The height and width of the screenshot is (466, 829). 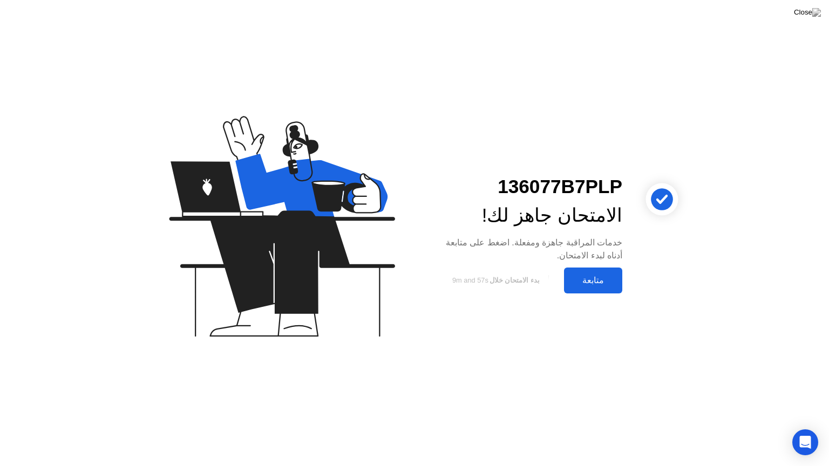 I want to click on img: Close, so click(x=807, y=12).